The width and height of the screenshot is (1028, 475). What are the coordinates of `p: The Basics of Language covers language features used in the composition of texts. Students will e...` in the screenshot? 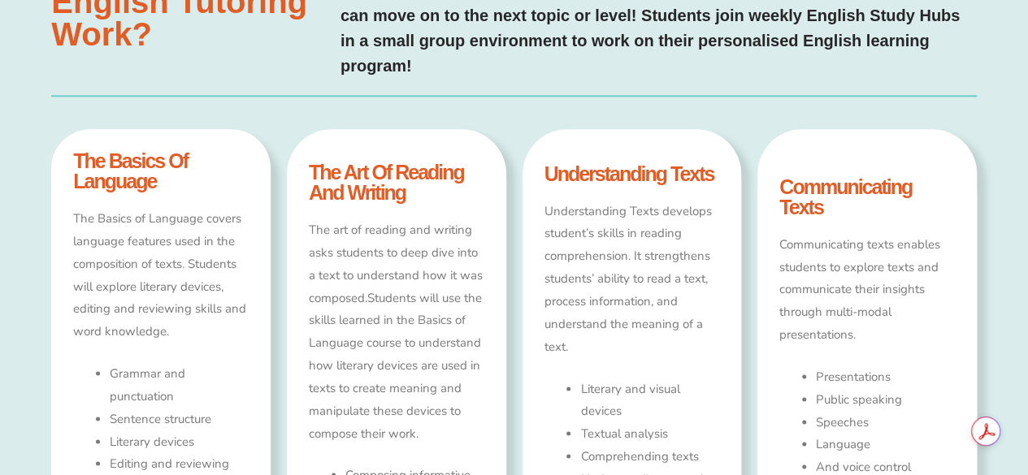 It's located at (161, 276).